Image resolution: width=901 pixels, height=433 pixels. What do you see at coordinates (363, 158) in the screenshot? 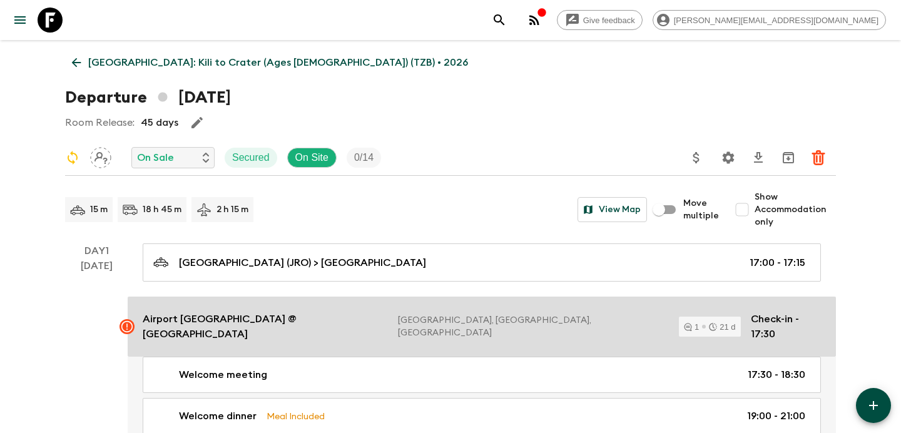
I see `div: Trip Fill` at bounding box center [363, 158].